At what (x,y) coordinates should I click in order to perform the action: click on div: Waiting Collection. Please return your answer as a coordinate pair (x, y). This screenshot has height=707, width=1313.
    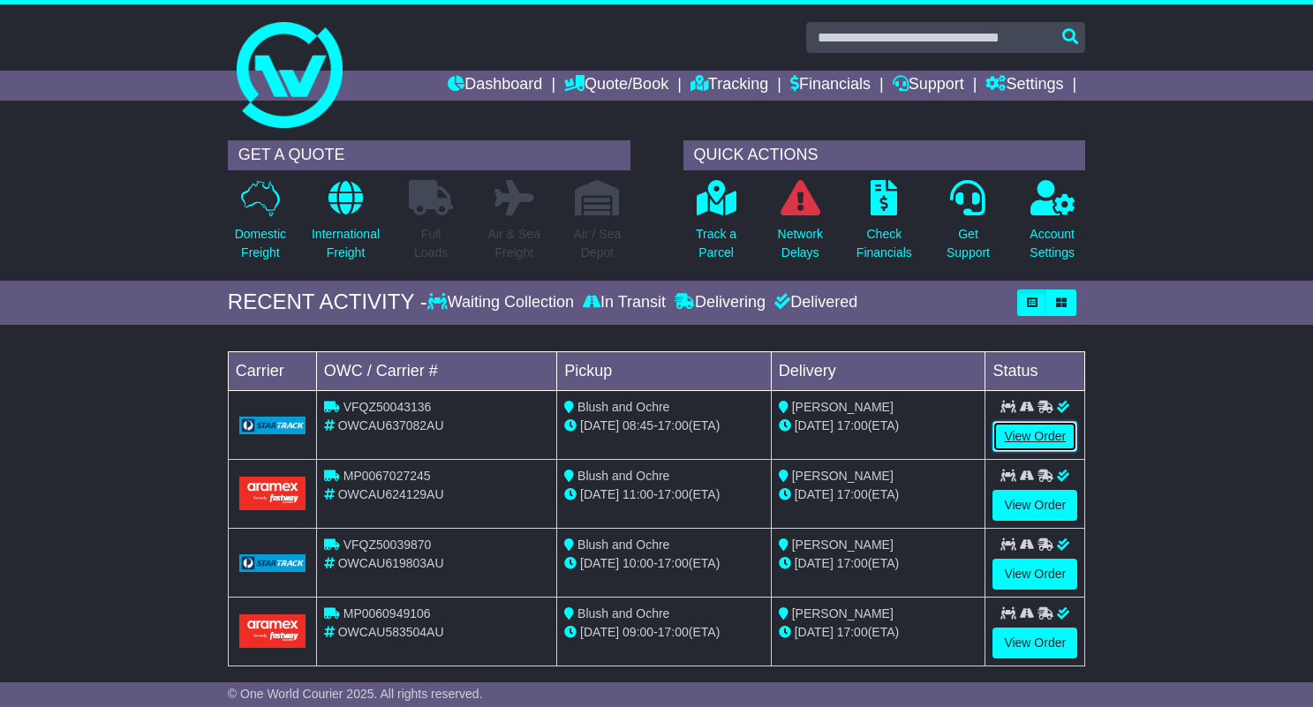
    Looking at the image, I should click on (502, 303).